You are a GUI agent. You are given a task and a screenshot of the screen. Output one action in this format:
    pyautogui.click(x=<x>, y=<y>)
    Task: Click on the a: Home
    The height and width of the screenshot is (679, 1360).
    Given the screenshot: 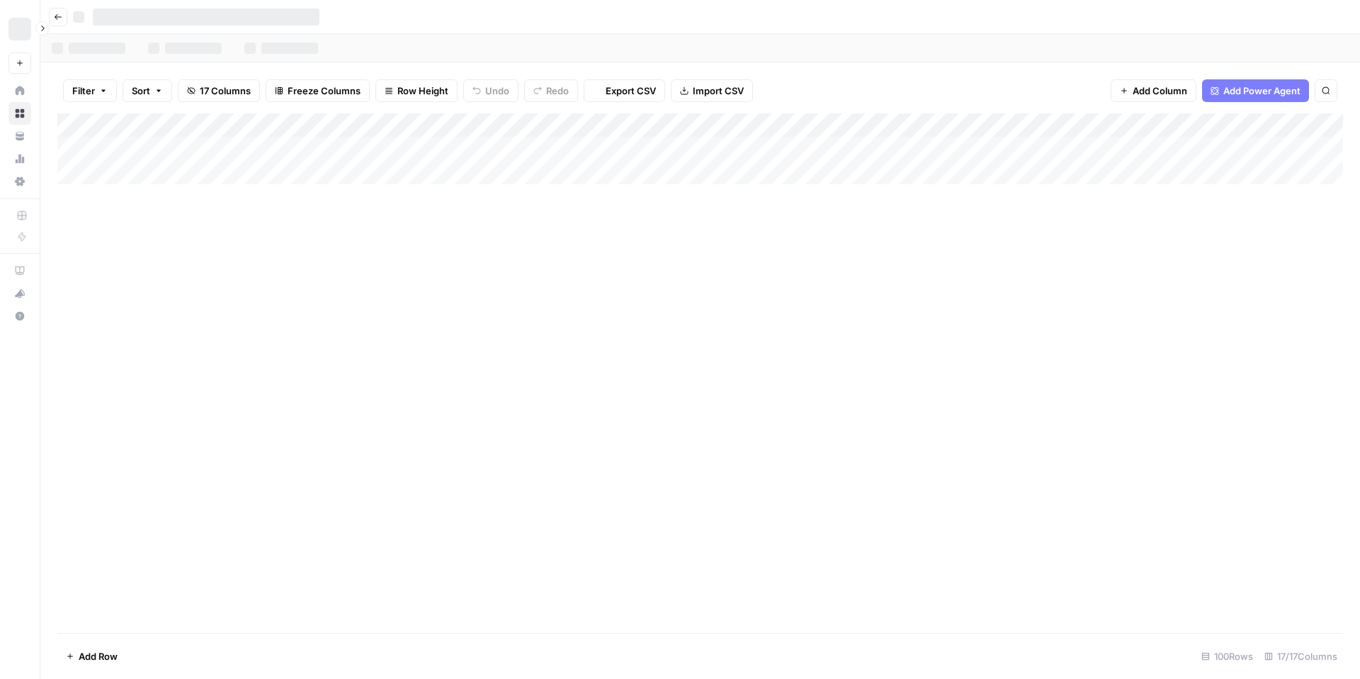 What is the action you would take?
    pyautogui.click(x=20, y=91)
    